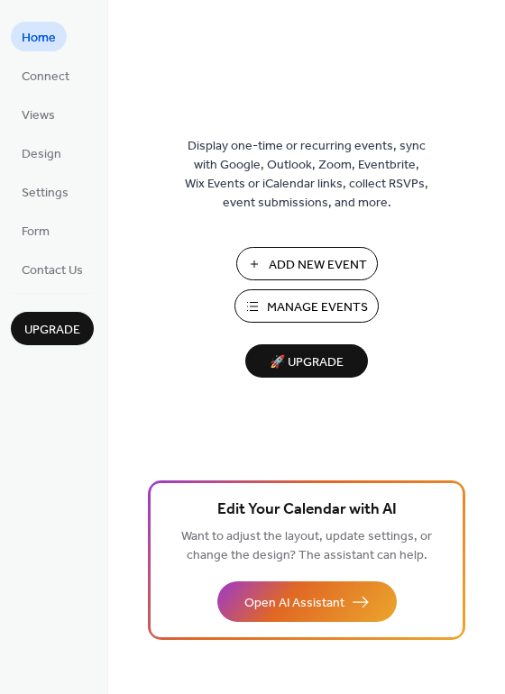 This screenshot has height=694, width=505. I want to click on span: Contact Us, so click(52, 271).